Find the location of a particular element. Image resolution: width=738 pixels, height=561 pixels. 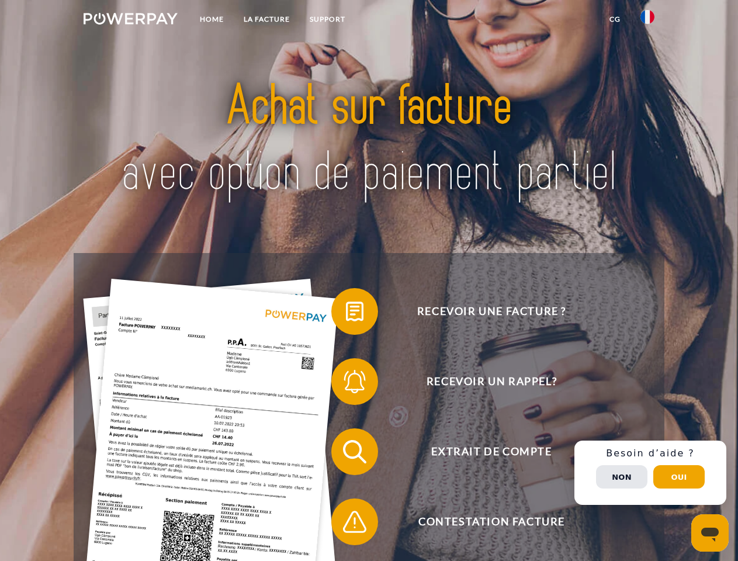

img: logo-powerpay-white.svg is located at coordinates (130, 19).